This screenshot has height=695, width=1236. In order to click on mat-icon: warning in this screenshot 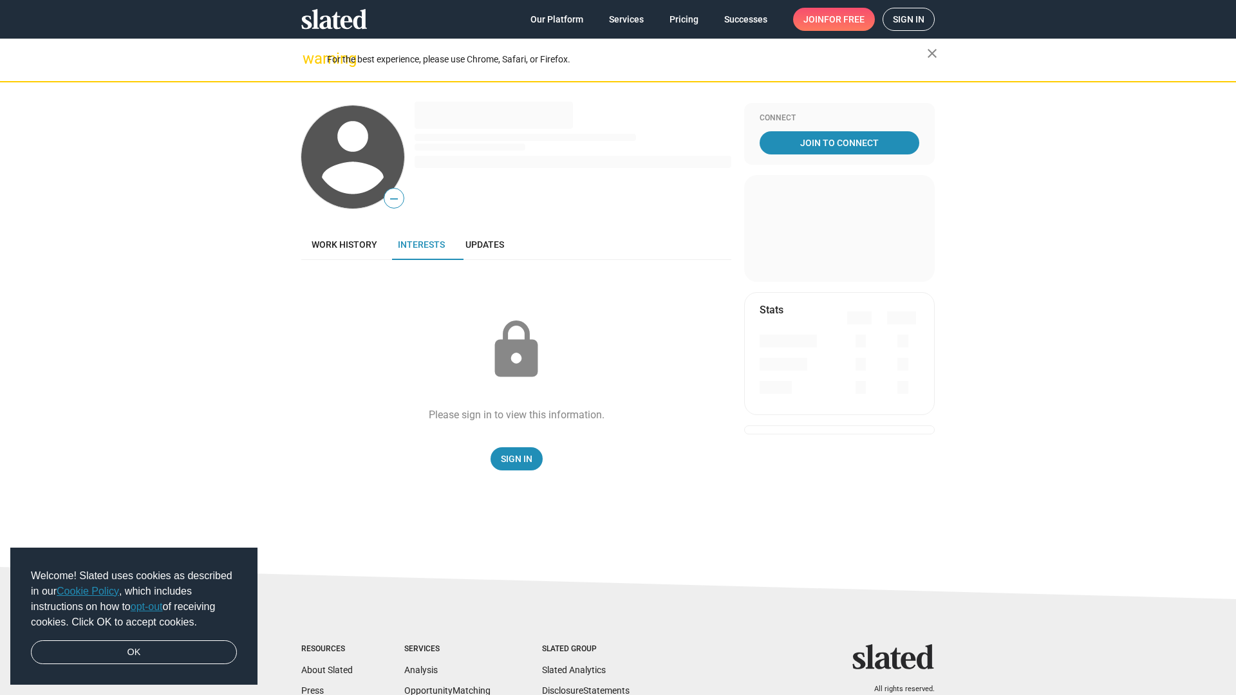, I will do `click(310, 59)`.